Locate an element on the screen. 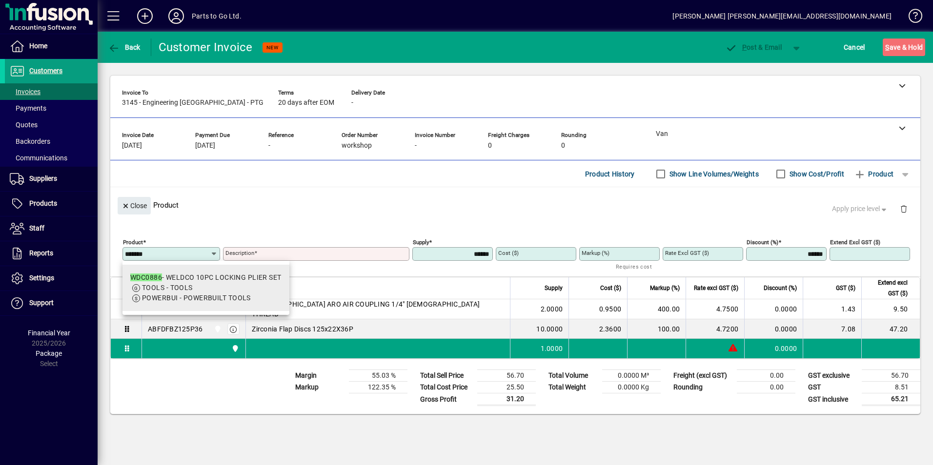  td: 65.21 is located at coordinates (891, 399).